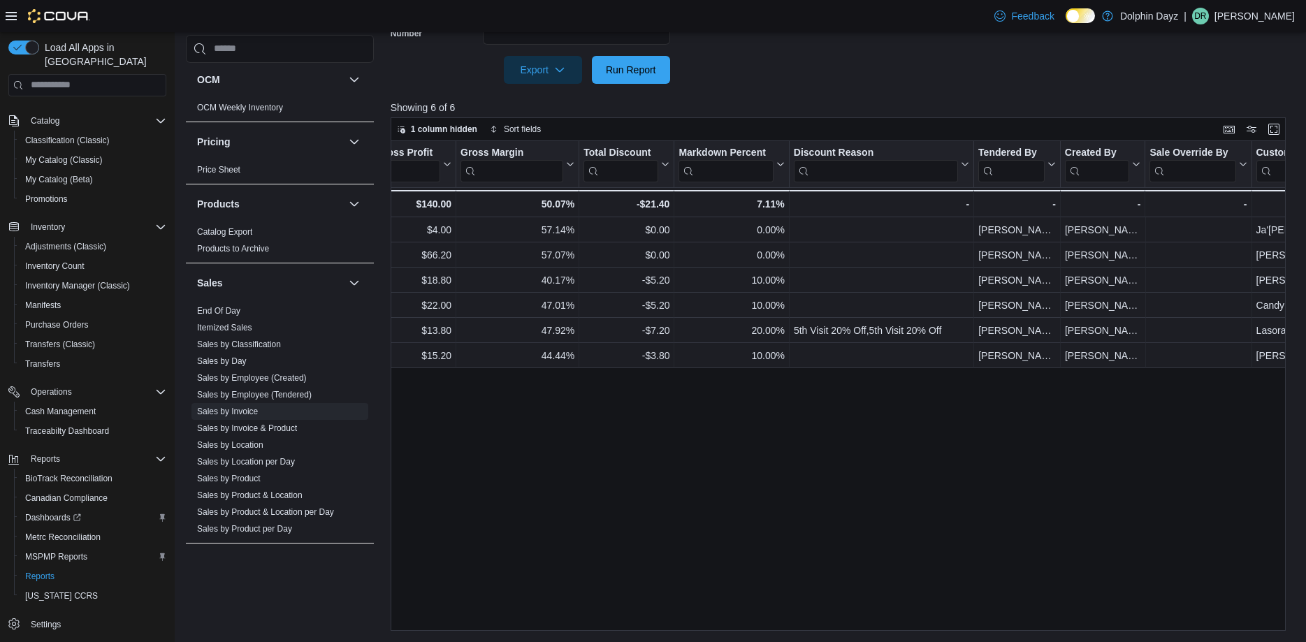 This screenshot has width=1306, height=642. I want to click on button: Purchase Orders, so click(93, 325).